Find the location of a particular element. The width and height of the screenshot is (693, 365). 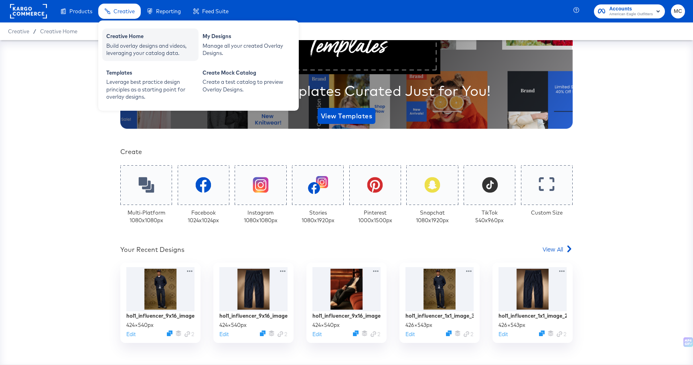

span: View Templates is located at coordinates (346, 116).